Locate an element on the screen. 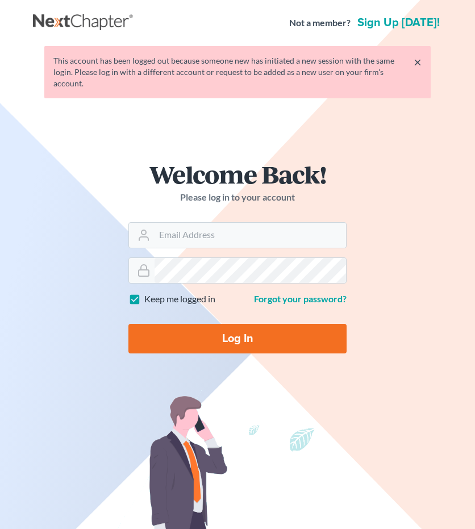 This screenshot has height=529, width=475. input: Email Address is located at coordinates (250, 235).